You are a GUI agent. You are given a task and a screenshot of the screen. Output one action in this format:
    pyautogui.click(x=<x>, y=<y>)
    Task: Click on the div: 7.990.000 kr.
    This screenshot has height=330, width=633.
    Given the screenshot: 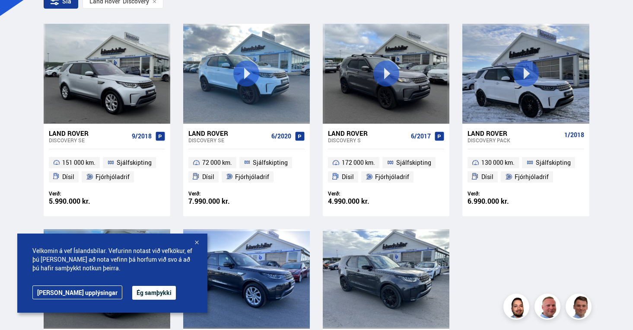 What is the action you would take?
    pyautogui.click(x=217, y=201)
    